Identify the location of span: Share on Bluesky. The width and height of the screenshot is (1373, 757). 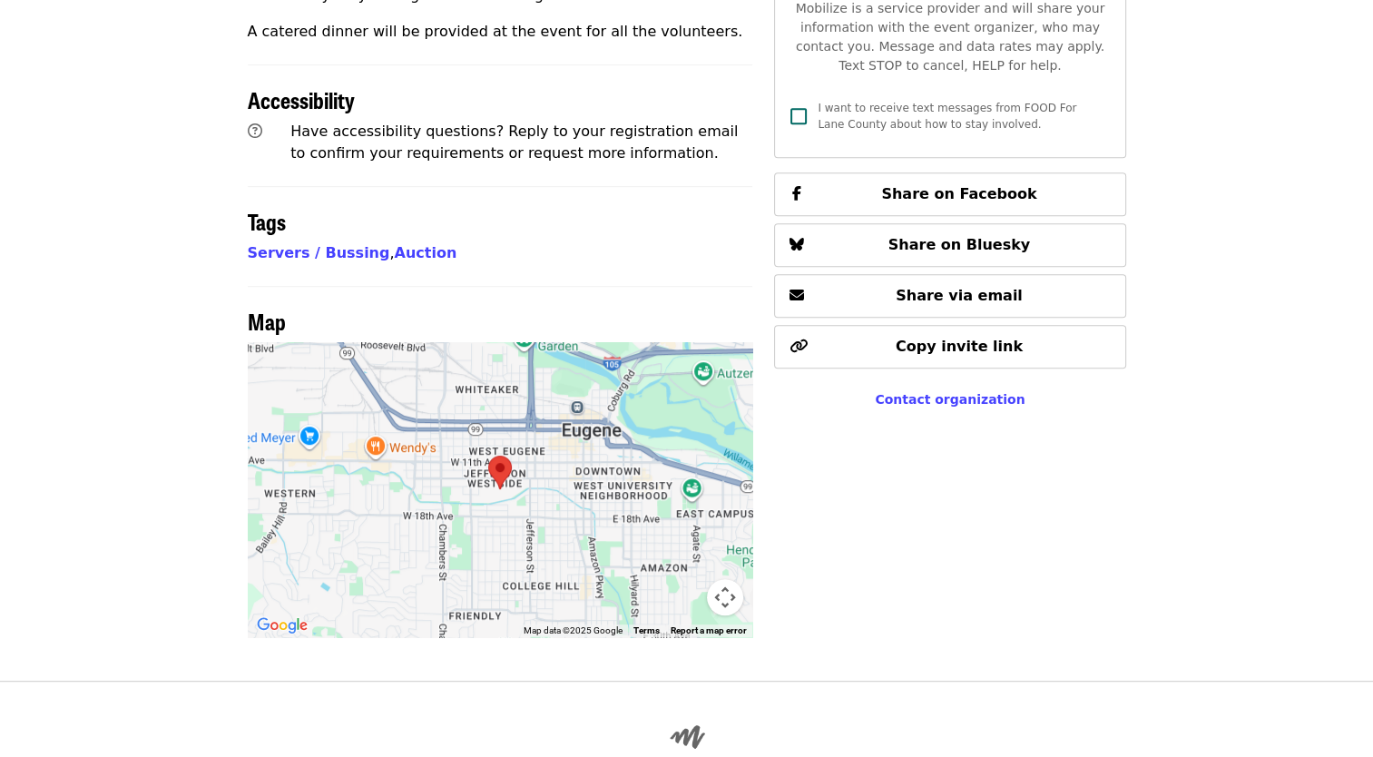
(959, 244).